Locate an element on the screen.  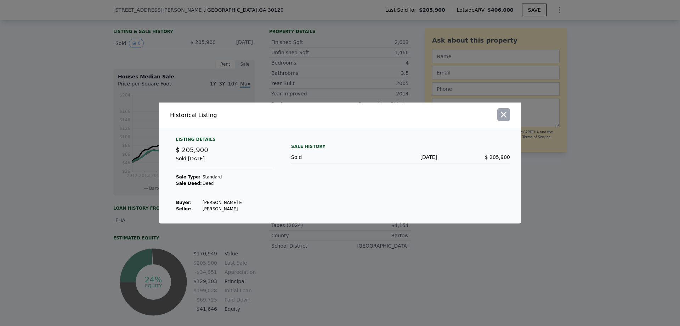
strong: Seller : is located at coordinates (184, 209).